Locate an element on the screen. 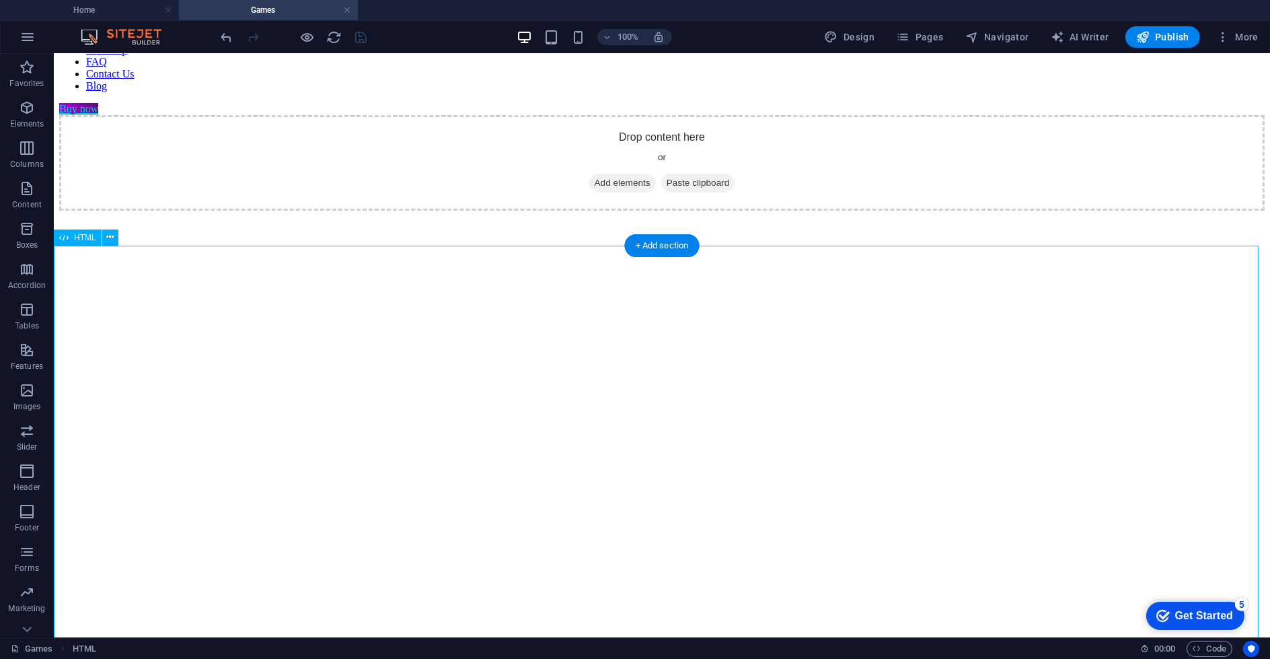 The height and width of the screenshot is (659, 1270). button: Click here to leave preview mode and continue editing is located at coordinates (307, 37).